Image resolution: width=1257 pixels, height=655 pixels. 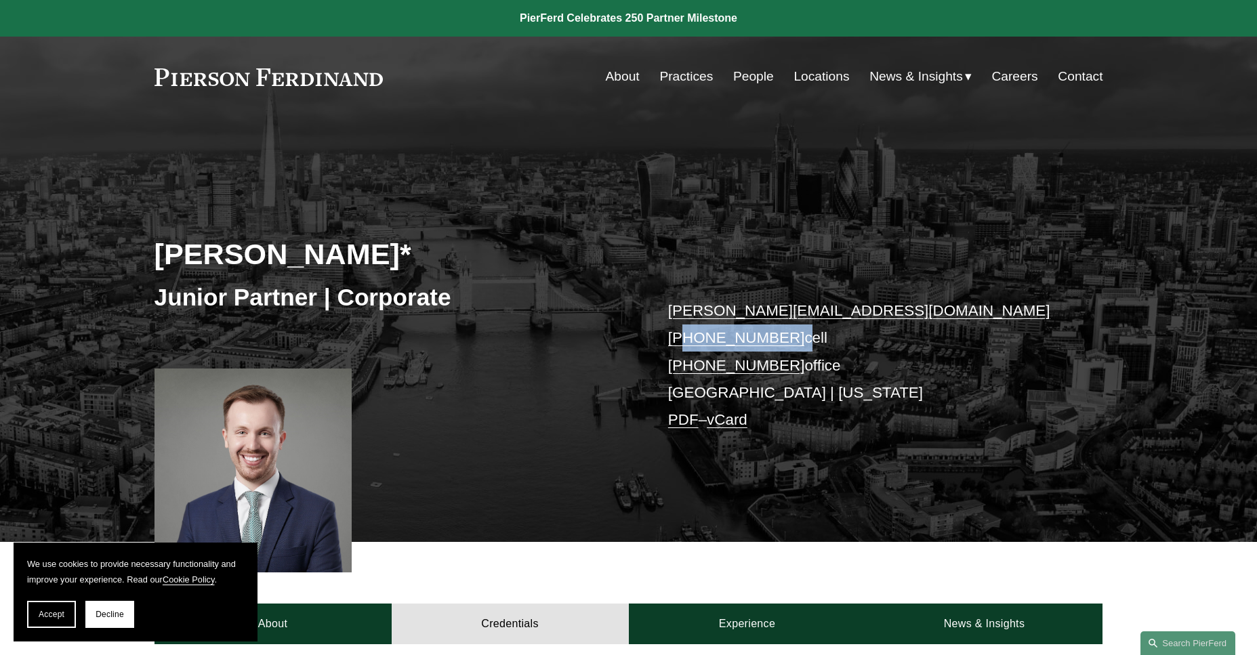 What do you see at coordinates (748, 624) in the screenshot?
I see `a: Experience` at bounding box center [748, 624].